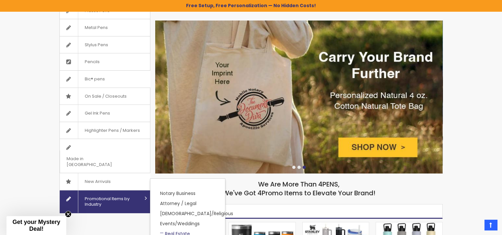 The image size is (502, 235). I want to click on img: /new-promotional-items/promotional-custom-bags.html, so click(299, 97).